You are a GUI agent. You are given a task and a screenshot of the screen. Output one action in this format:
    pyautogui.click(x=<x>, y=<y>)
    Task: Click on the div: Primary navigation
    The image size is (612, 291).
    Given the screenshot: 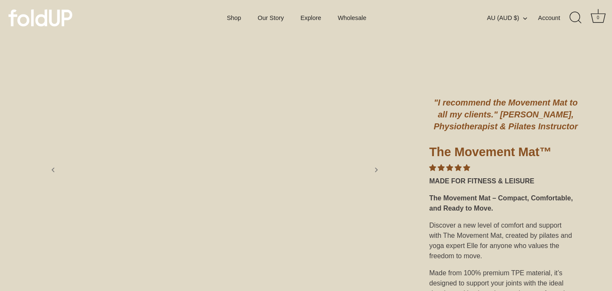 What is the action you would take?
    pyautogui.click(x=297, y=18)
    